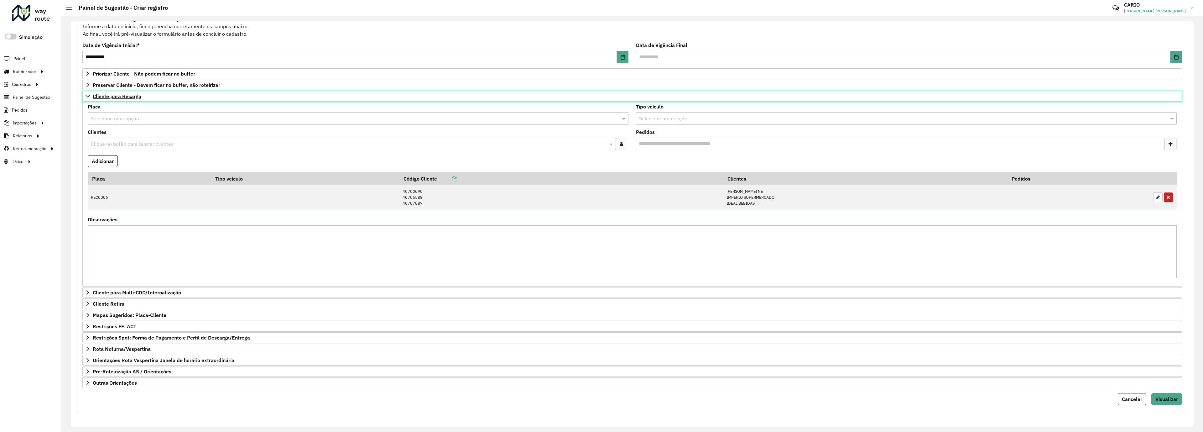 This screenshot has width=1203, height=432. What do you see at coordinates (132, 371) in the screenshot?
I see `span: Pre-Roteirização AS / Orientações` at bounding box center [132, 371].